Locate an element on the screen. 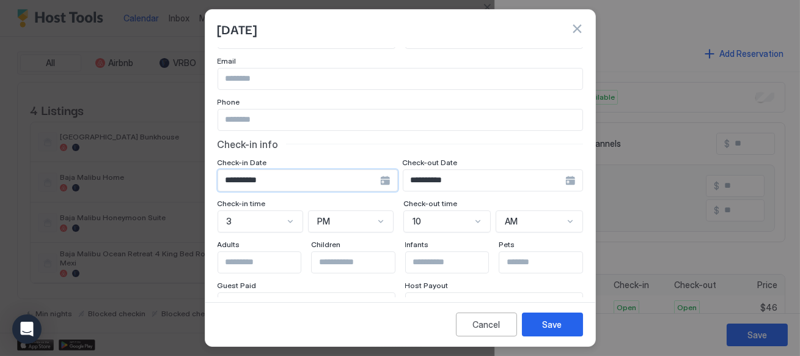  span: PM is located at coordinates (323, 221).